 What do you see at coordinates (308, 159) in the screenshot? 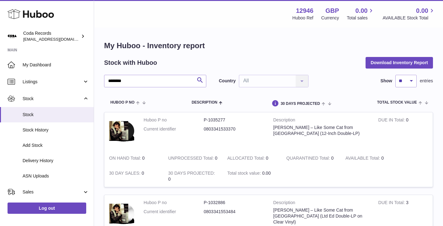
I see `strong: QUARANTINED Total` at bounding box center [308, 159].